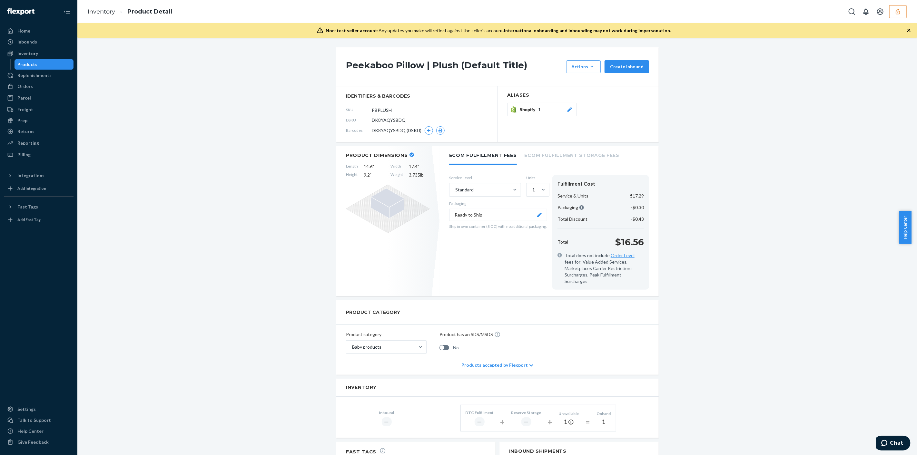  Describe the element at coordinates (30, 431) in the screenshot. I see `div: Help Center` at that location.